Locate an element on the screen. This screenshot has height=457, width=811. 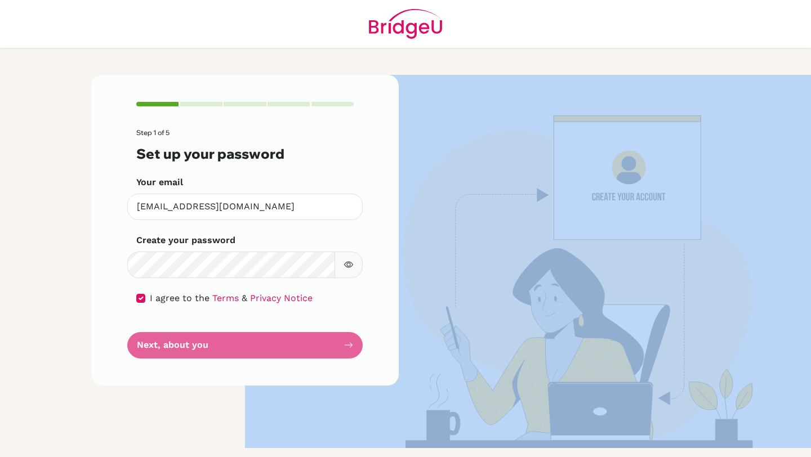
label: Create your password is located at coordinates (186, 240).